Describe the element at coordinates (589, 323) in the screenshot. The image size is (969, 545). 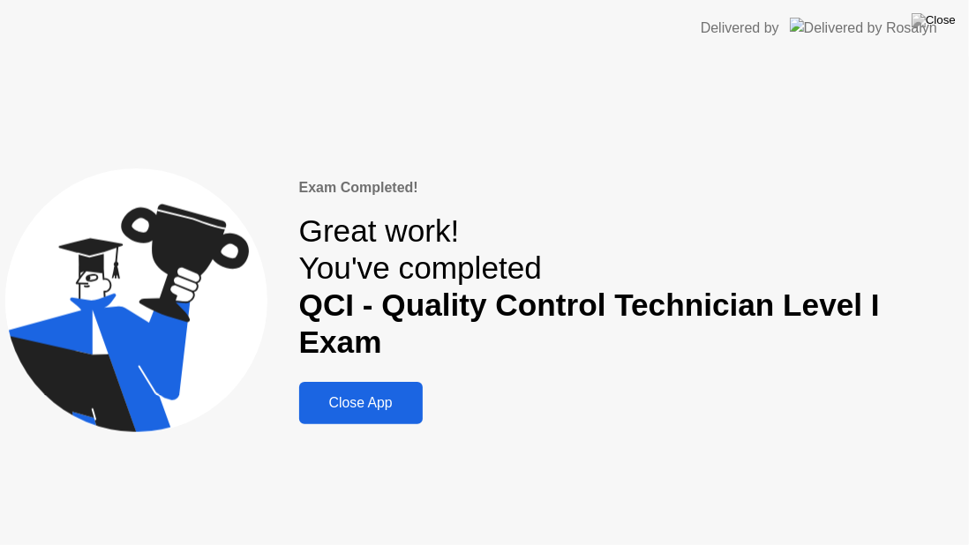
I see `b: QCI - Quality Control Technician Level I Exam` at that location.